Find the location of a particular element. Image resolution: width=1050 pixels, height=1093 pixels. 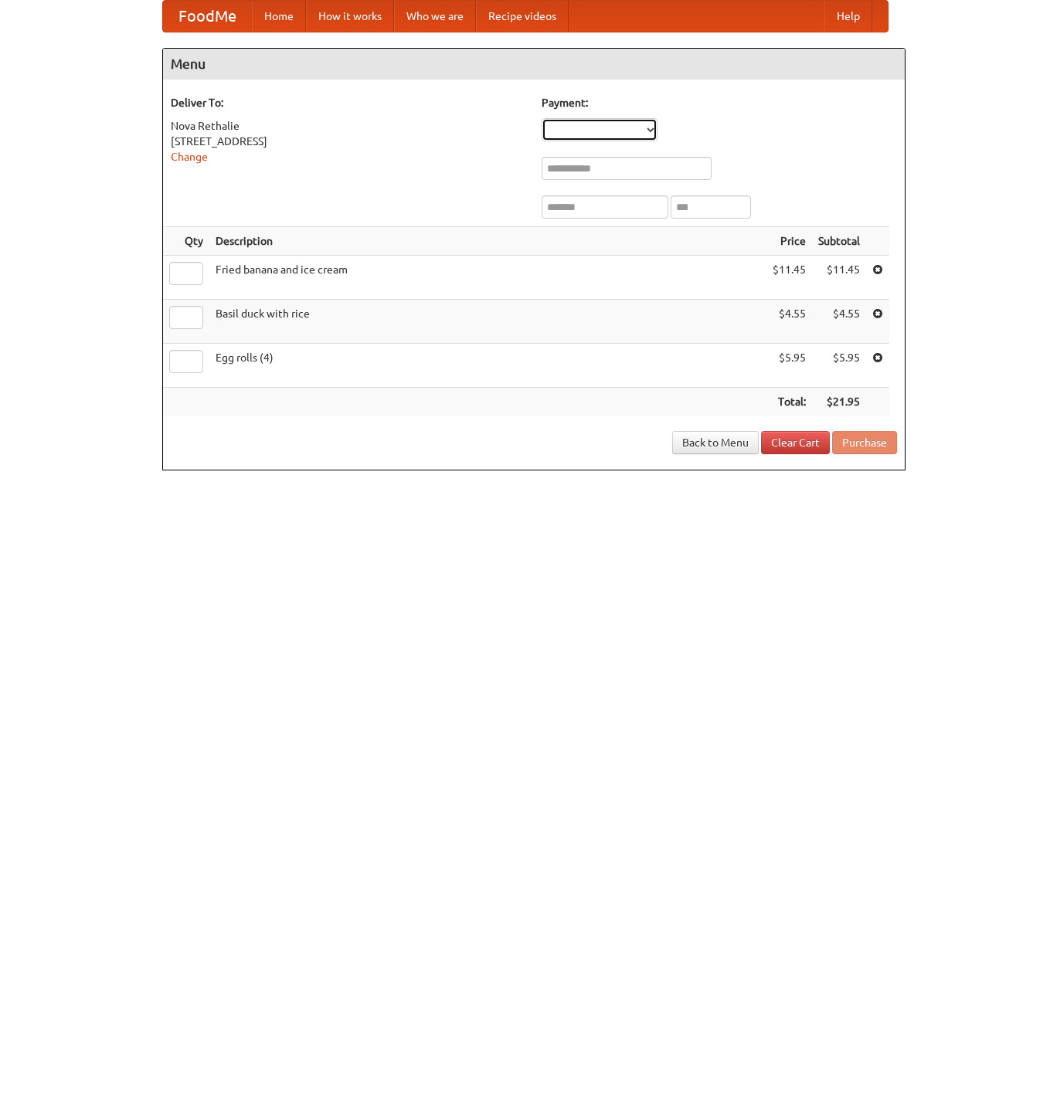

th: Price is located at coordinates (789, 241).